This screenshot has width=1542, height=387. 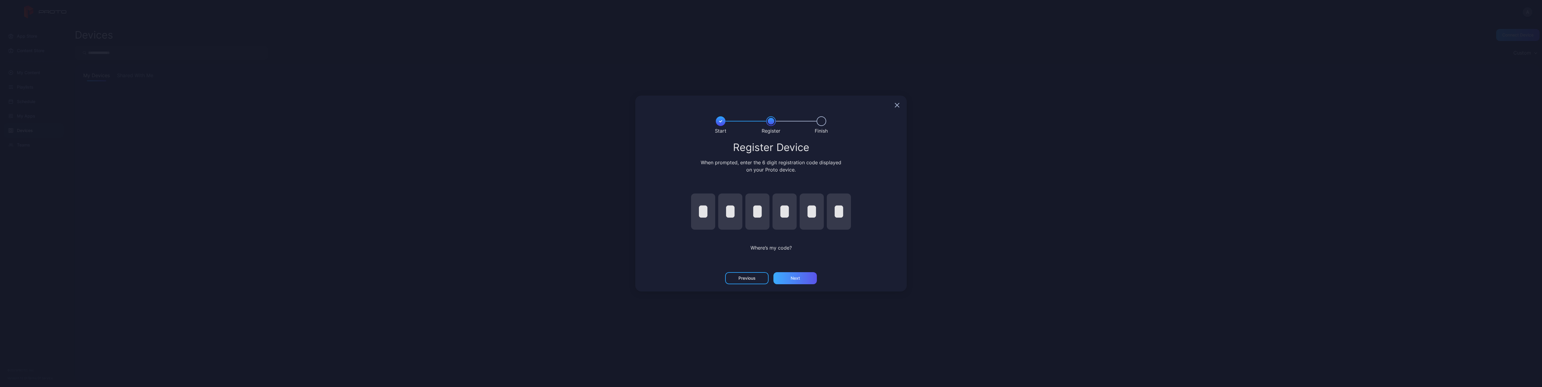 What do you see at coordinates (812, 212) in the screenshot?
I see `input: pin code 5 of 6` at bounding box center [812, 212].